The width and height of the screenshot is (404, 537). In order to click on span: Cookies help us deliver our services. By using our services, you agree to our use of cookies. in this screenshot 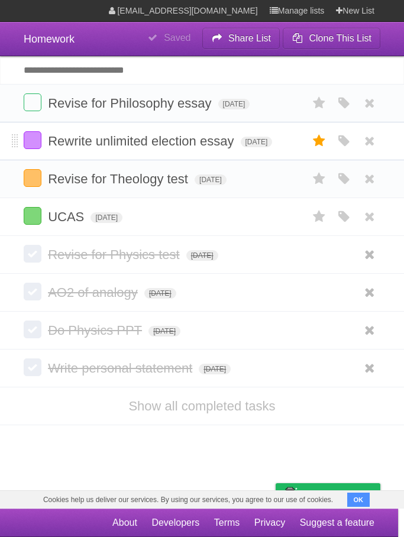, I will do `click(188, 500)`.